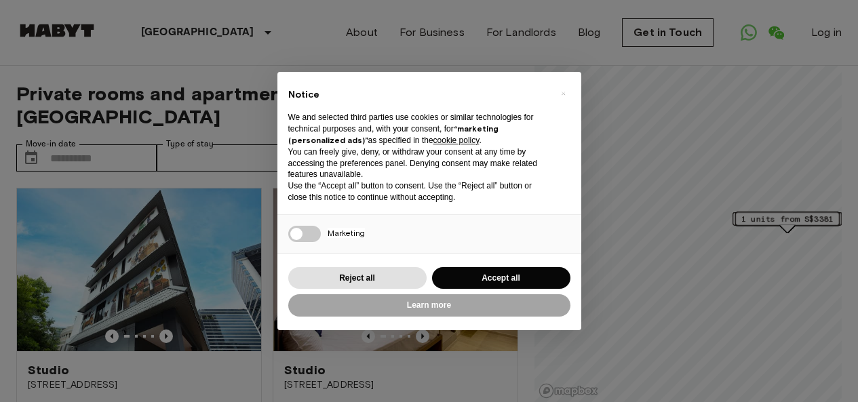 This screenshot has height=402, width=858. What do you see at coordinates (563, 94) in the screenshot?
I see `button: Close this notice` at bounding box center [563, 94].